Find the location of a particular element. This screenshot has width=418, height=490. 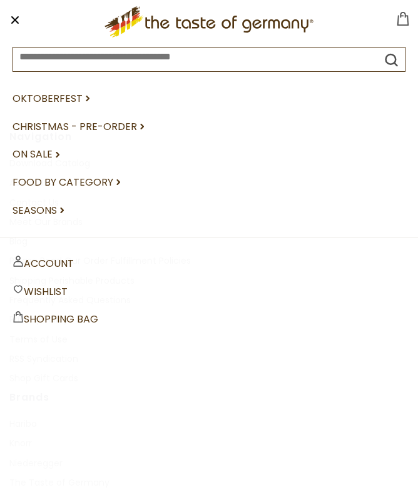

a: Account is located at coordinates (43, 264).